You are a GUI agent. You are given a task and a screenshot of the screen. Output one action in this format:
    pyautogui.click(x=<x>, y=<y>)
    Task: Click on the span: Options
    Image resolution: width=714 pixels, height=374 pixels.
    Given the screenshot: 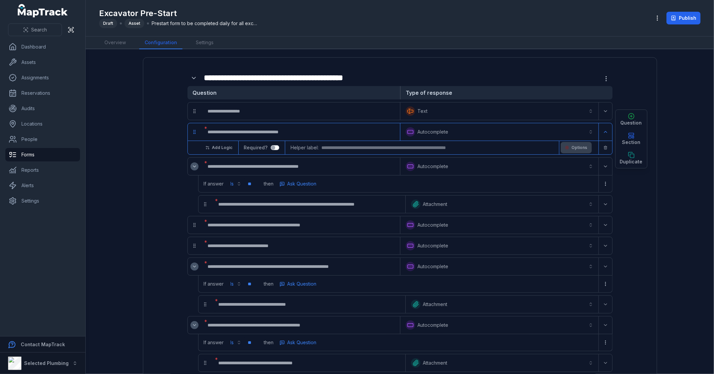 What is the action you would take?
    pyautogui.click(x=579, y=148)
    